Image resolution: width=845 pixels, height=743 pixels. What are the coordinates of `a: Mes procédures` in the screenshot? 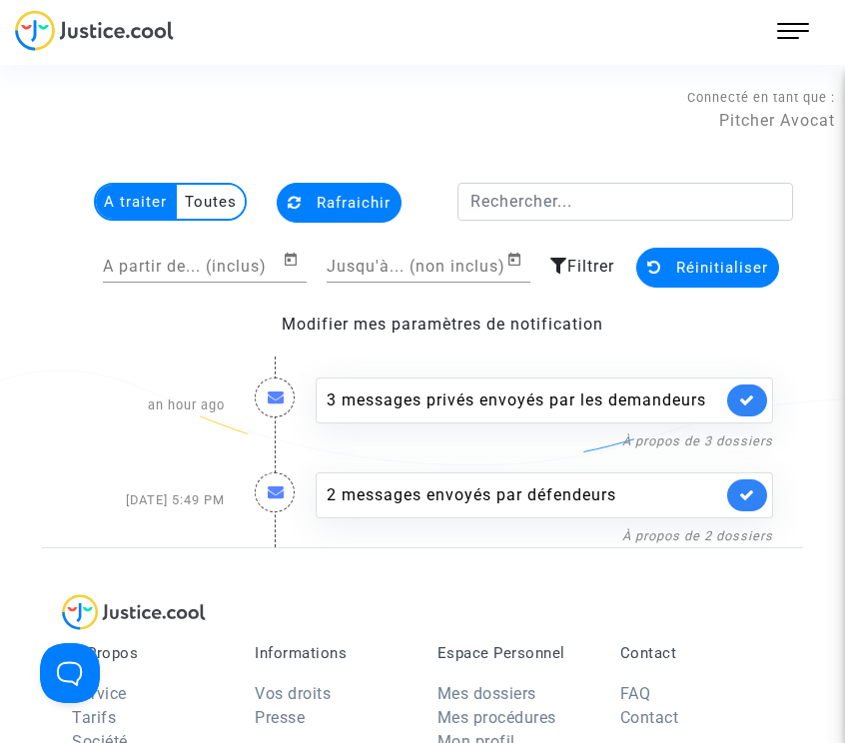 It's located at (497, 717).